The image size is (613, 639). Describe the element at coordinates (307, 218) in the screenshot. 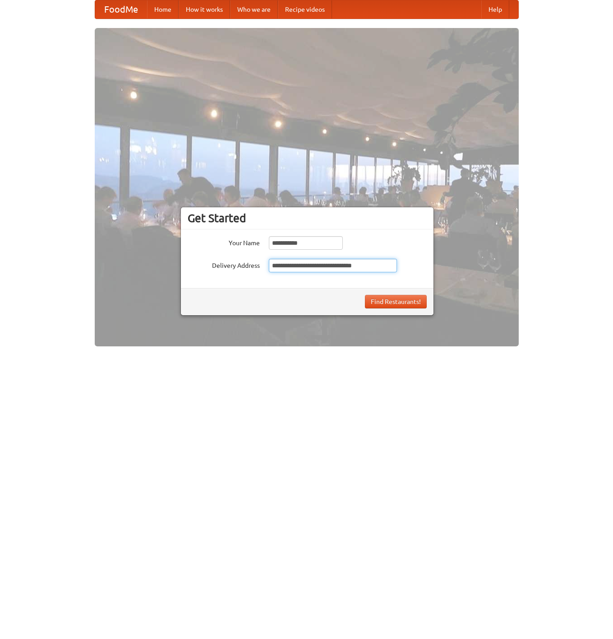

I see `h3: Get Started` at that location.